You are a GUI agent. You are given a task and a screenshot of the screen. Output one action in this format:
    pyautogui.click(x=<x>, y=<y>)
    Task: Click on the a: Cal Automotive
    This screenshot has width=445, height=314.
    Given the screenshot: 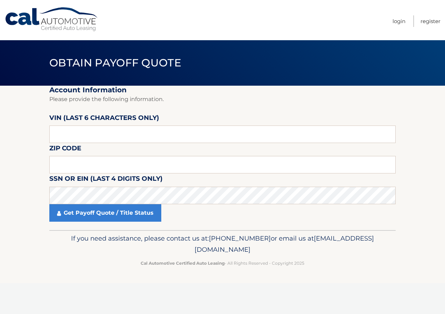 What is the action you would take?
    pyautogui.click(x=52, y=19)
    